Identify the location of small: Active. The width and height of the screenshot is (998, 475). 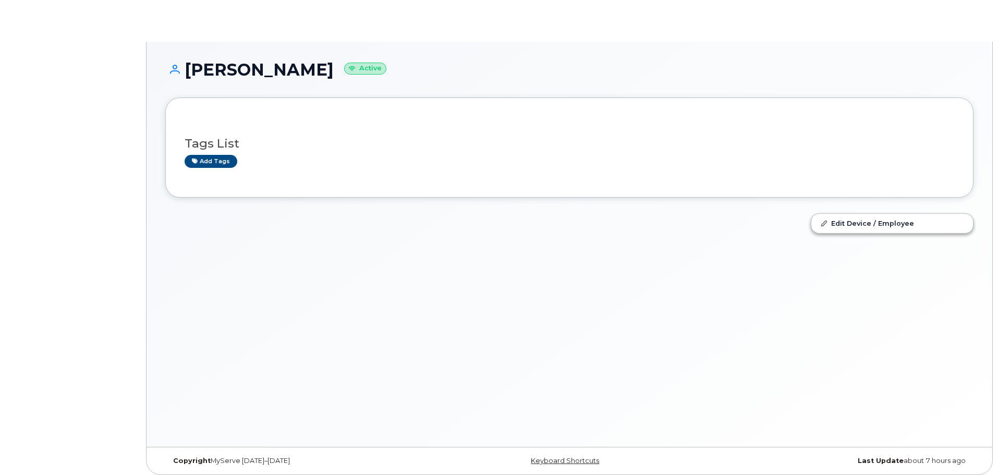
(365, 68).